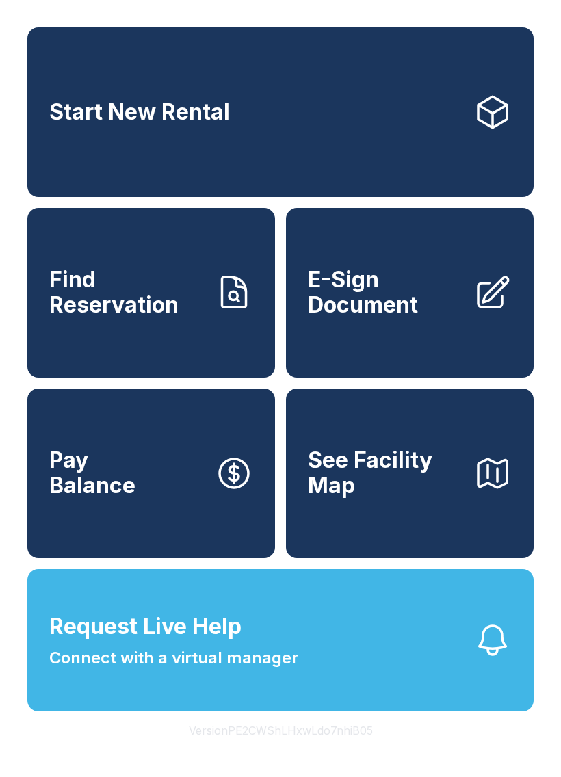 The image size is (561, 777). I want to click on button: See Facility Map, so click(410, 474).